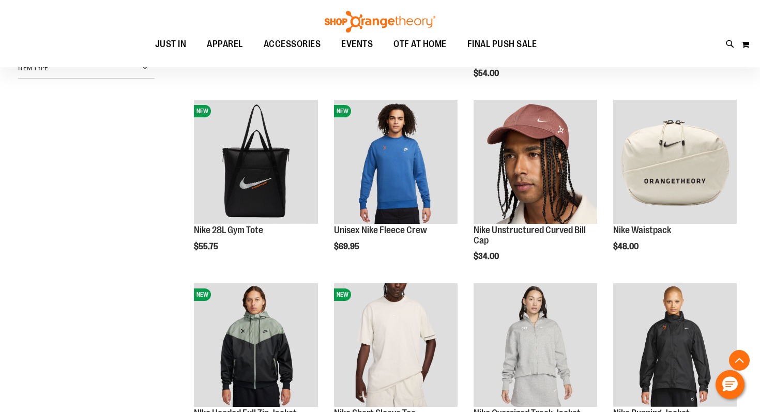  I want to click on a: OTF AT HOME, so click(420, 44).